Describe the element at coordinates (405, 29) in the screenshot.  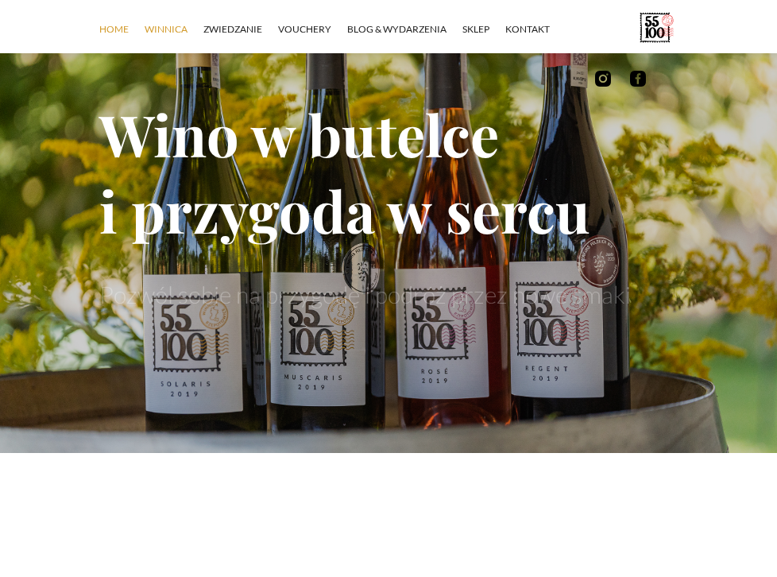
I see `a: Blog & Wydarzenia` at that location.